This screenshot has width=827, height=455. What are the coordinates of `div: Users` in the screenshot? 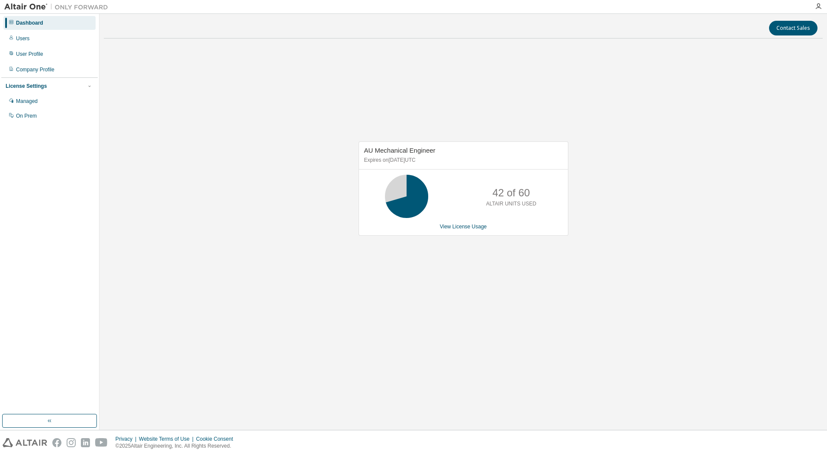 It's located at (22, 38).